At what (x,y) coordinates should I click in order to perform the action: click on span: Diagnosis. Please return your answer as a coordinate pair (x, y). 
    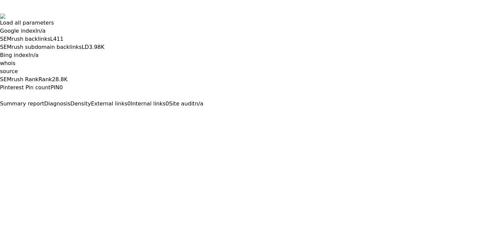
    Looking at the image, I should click on (57, 103).